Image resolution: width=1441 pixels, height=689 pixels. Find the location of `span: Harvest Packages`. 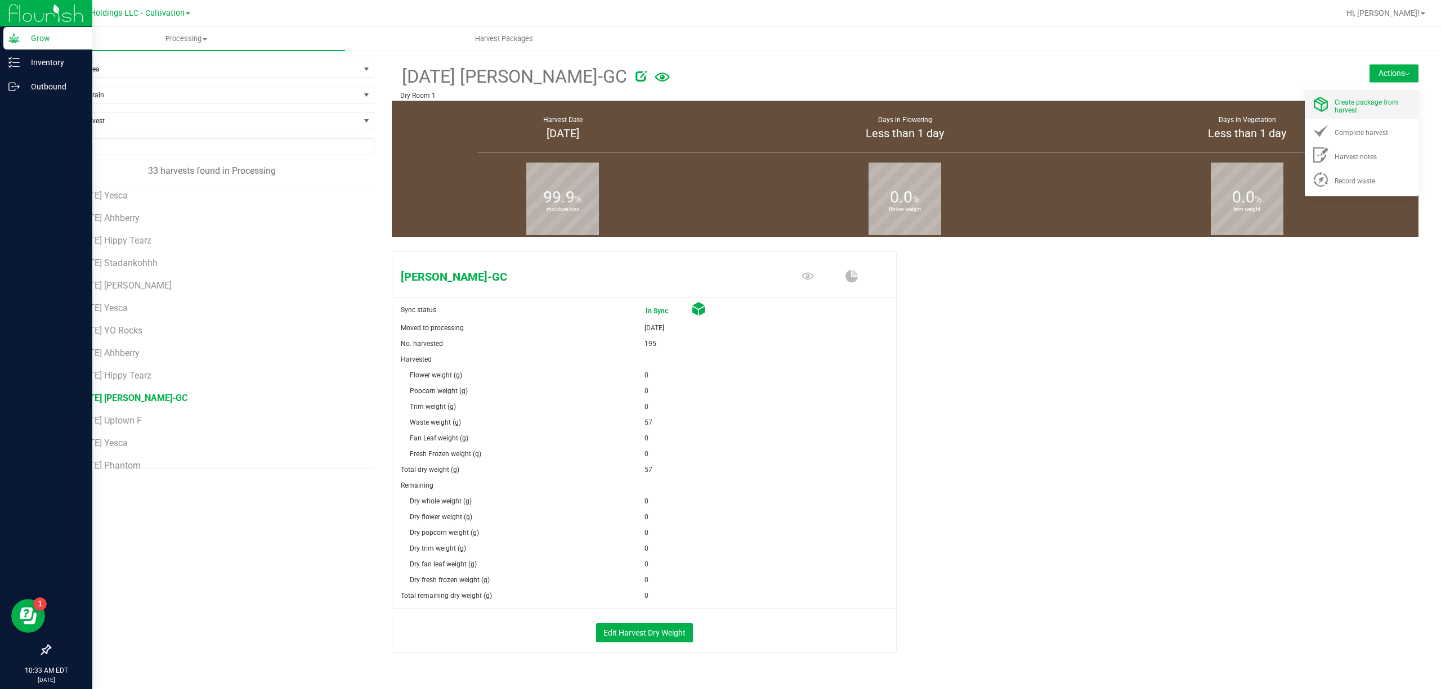

span: Harvest Packages is located at coordinates (504, 39).